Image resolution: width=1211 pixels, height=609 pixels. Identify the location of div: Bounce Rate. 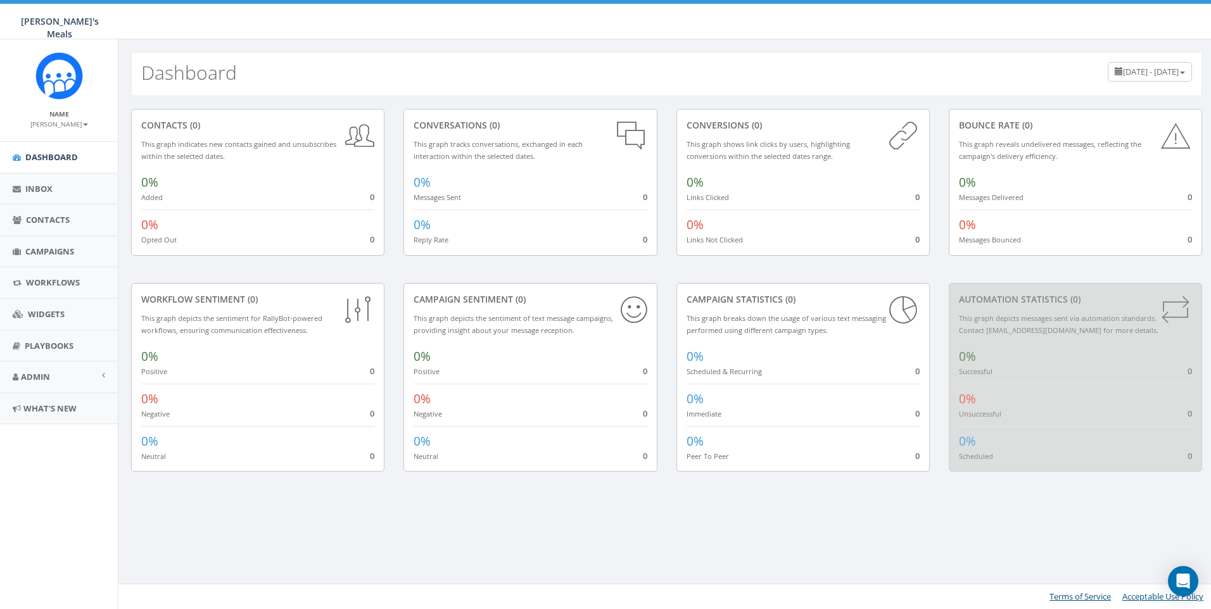
(1076, 125).